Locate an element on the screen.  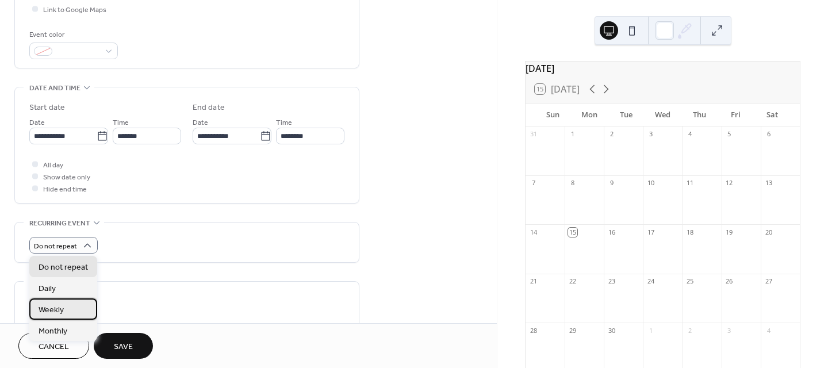
div: Sun is located at coordinates (553, 115).